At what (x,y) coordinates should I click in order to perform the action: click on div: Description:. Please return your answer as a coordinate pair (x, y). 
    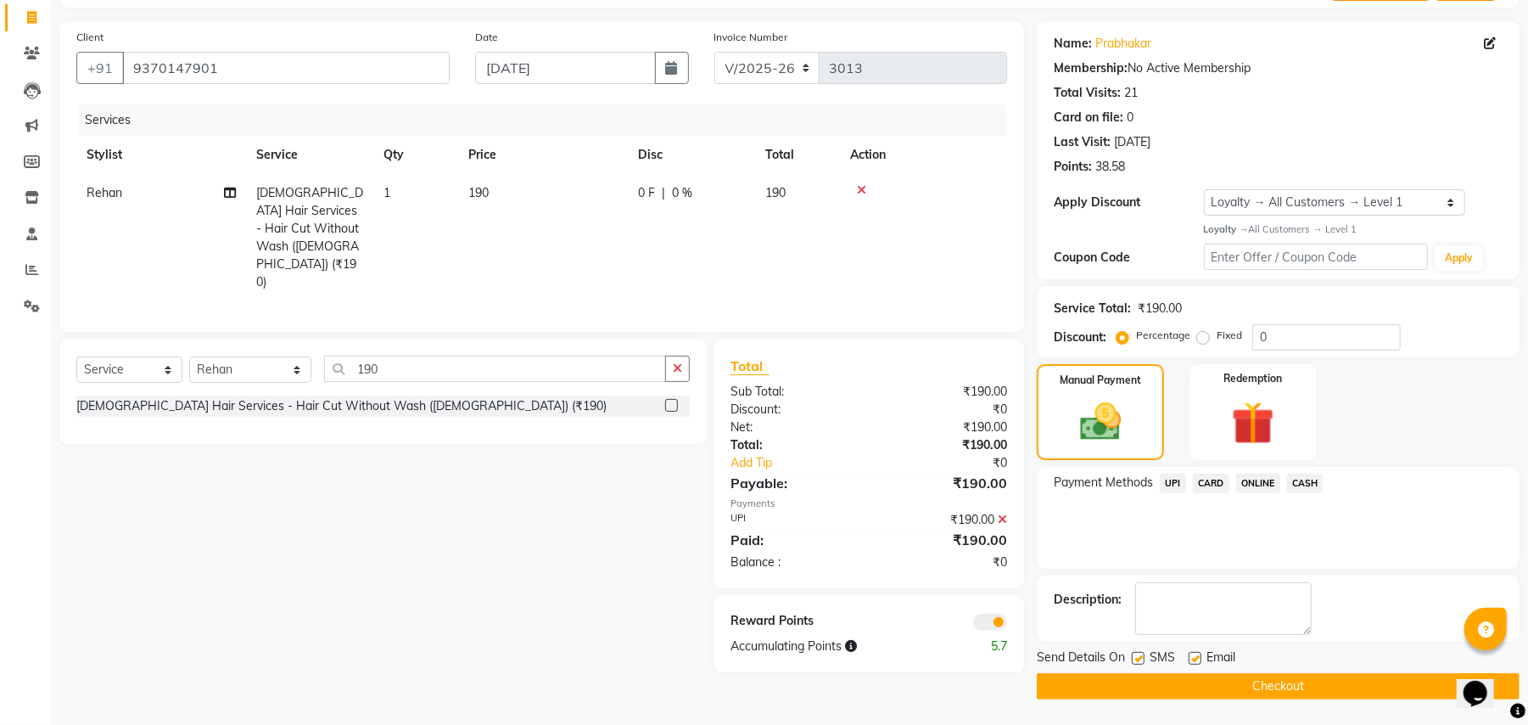
    Looking at the image, I should click on (1088, 599).